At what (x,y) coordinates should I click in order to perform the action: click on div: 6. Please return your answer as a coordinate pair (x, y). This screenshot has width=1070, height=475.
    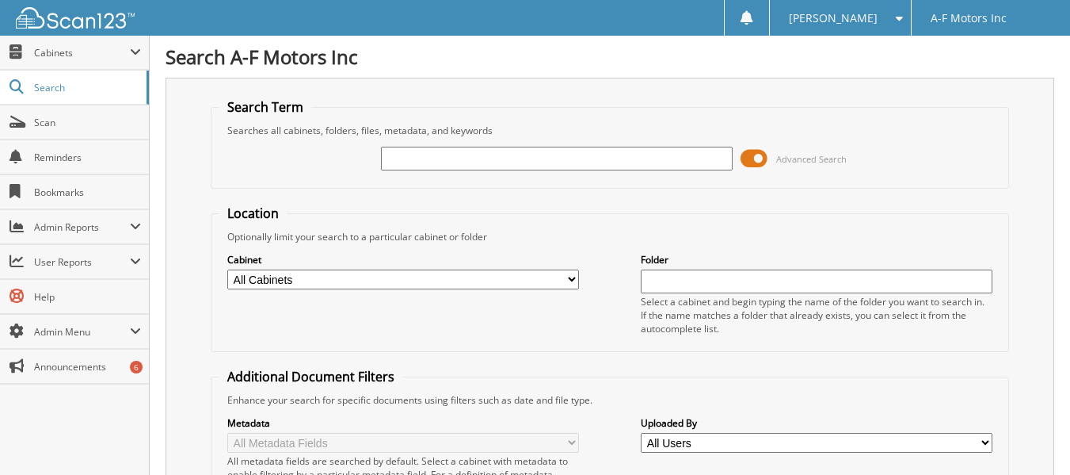
    Looking at the image, I should click on (136, 367).